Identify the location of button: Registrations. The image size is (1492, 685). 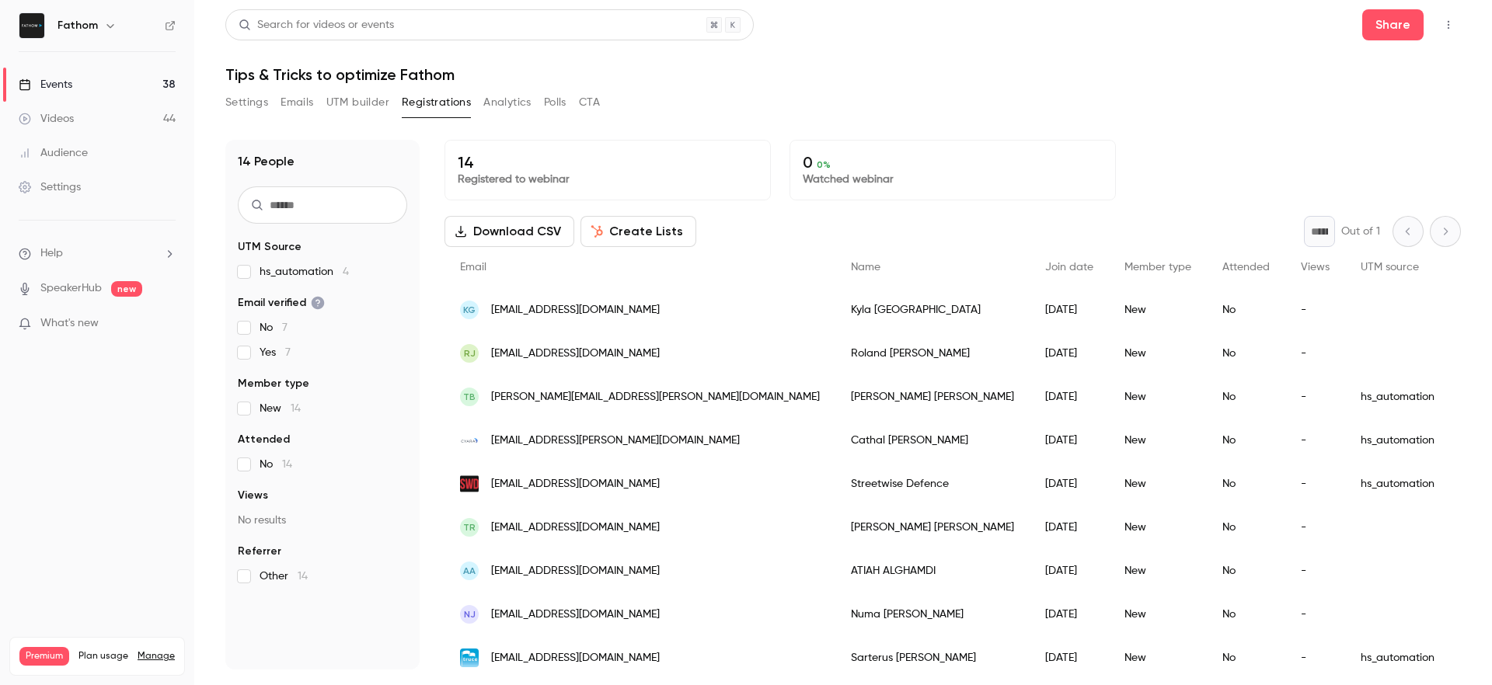
(436, 103).